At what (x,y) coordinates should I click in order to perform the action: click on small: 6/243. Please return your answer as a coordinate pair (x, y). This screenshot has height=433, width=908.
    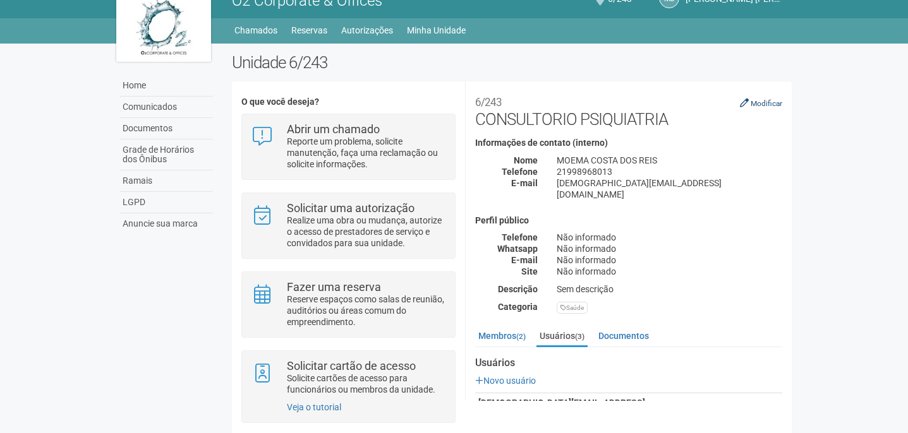
    Looking at the image, I should click on (488, 102).